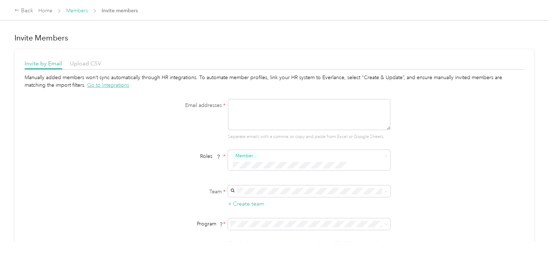 The image size is (552, 254). Describe the element at coordinates (180, 105) in the screenshot. I see `label: Email addresses` at that location.